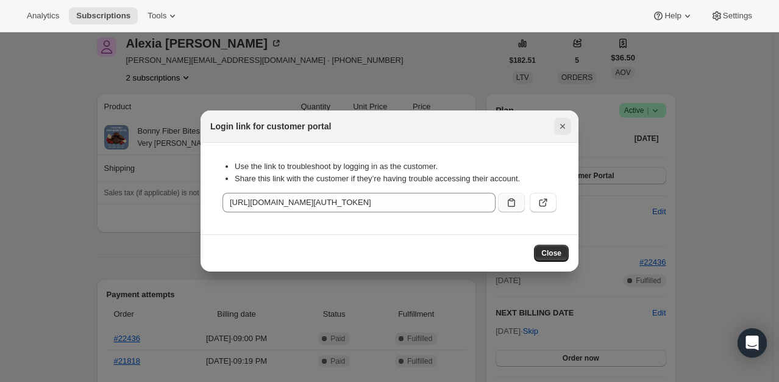 The height and width of the screenshot is (382, 779). Describe the element at coordinates (396, 179) in the screenshot. I see `li: Share this link with the customer if they’re having trouble accessing their account.` at that location.